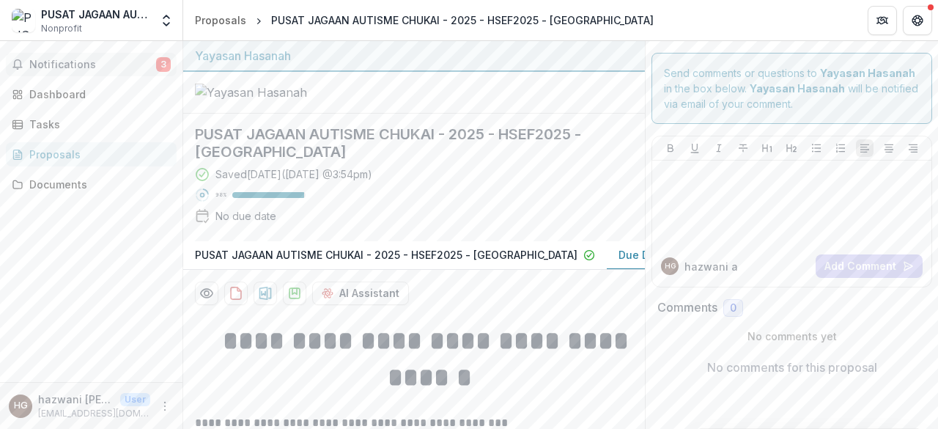  What do you see at coordinates (869, 266) in the screenshot?
I see `button: Add Comment` at bounding box center [869, 266].